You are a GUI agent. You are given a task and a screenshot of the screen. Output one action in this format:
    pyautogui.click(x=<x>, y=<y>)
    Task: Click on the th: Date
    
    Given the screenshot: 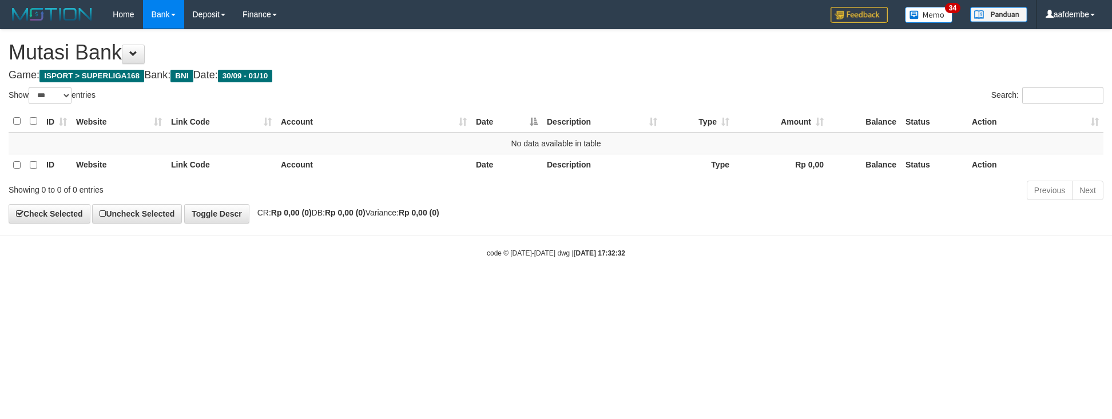 What is the action you would take?
    pyautogui.click(x=507, y=165)
    